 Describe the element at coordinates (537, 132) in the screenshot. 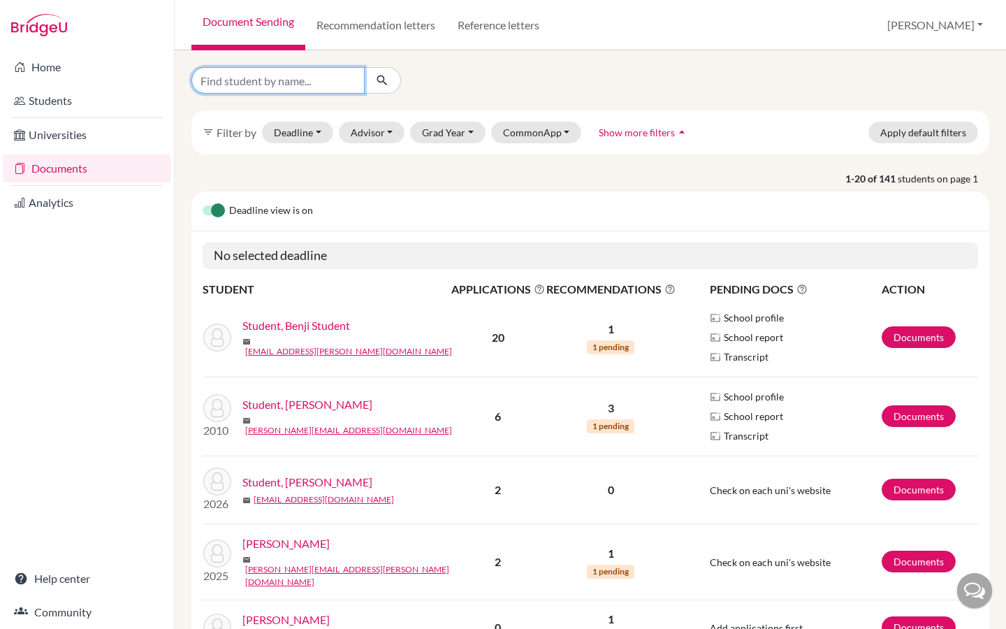

I see `button: CommonApp` at that location.